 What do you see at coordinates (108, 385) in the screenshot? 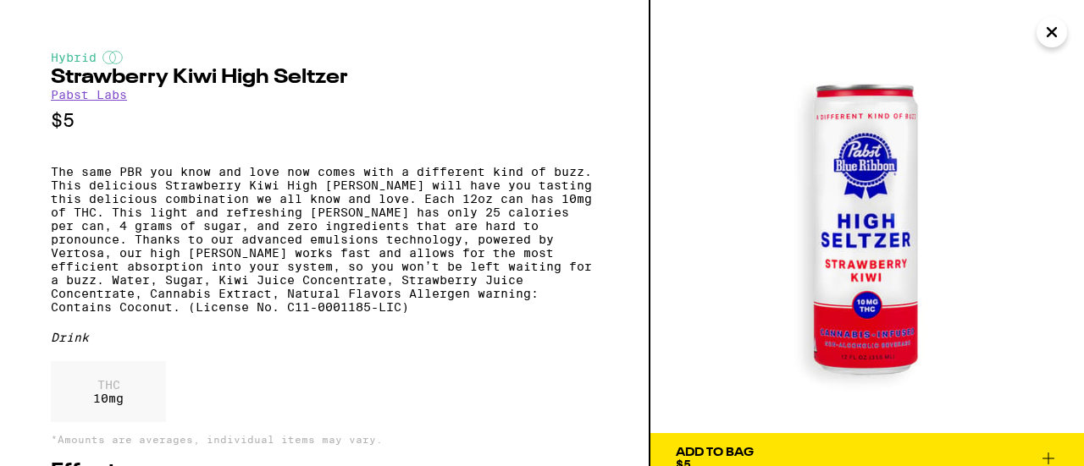
I see `p: THC` at bounding box center [108, 385].